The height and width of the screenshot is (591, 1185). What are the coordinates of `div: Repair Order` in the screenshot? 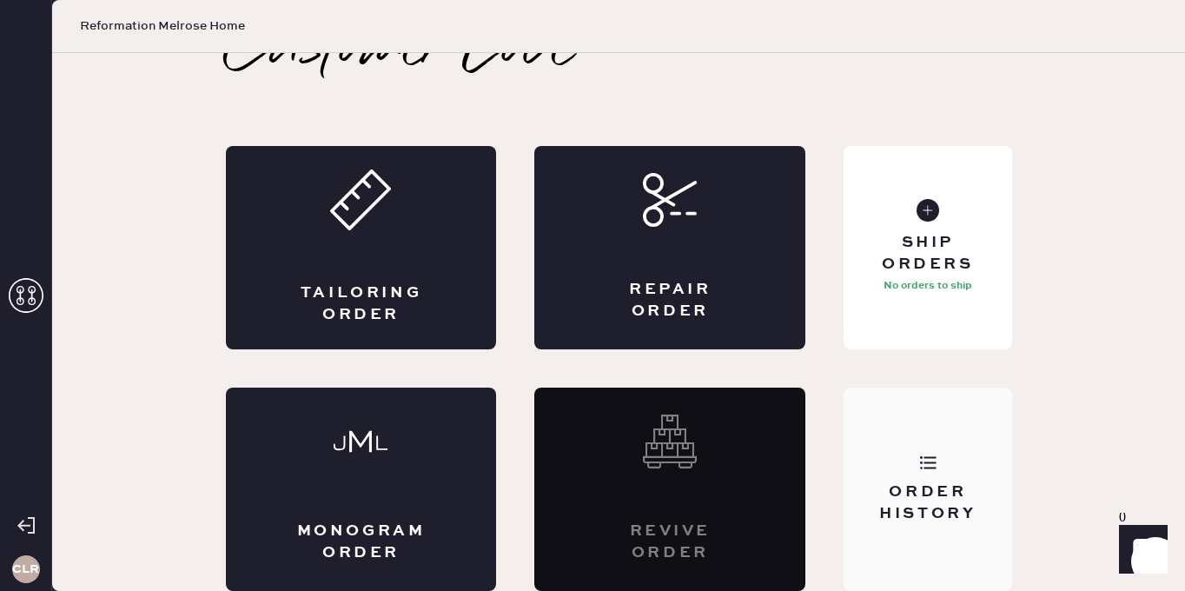 It's located at (670, 301).